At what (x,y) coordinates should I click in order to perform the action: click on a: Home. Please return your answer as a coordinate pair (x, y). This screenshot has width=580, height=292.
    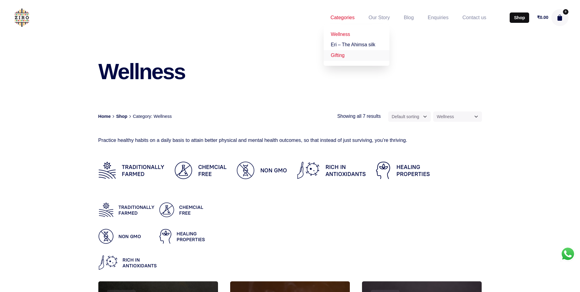
    Looking at the image, I should click on (104, 116).